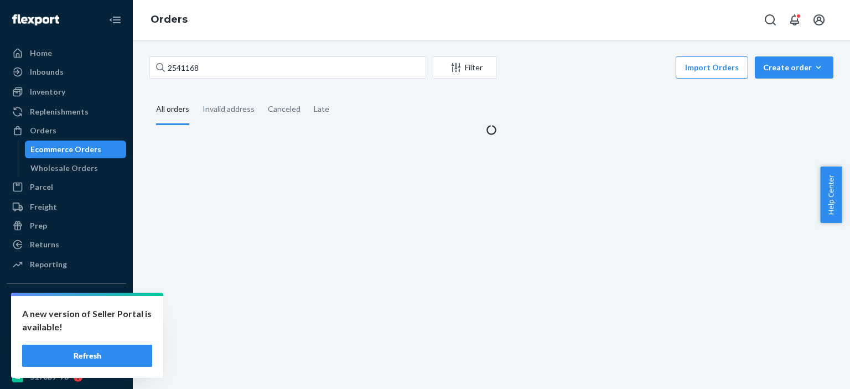  What do you see at coordinates (66, 92) in the screenshot?
I see `a: Inventory` at bounding box center [66, 92].